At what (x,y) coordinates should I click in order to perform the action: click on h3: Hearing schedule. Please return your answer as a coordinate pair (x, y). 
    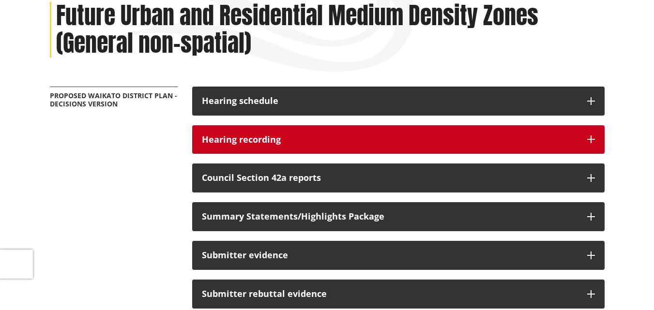
    Looking at the image, I should click on (390, 101).